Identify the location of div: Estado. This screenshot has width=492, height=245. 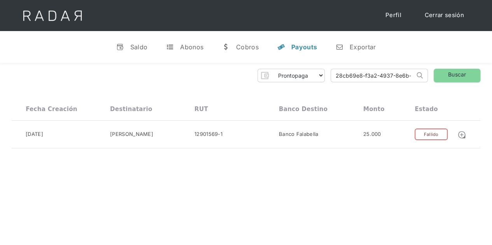
(426, 109).